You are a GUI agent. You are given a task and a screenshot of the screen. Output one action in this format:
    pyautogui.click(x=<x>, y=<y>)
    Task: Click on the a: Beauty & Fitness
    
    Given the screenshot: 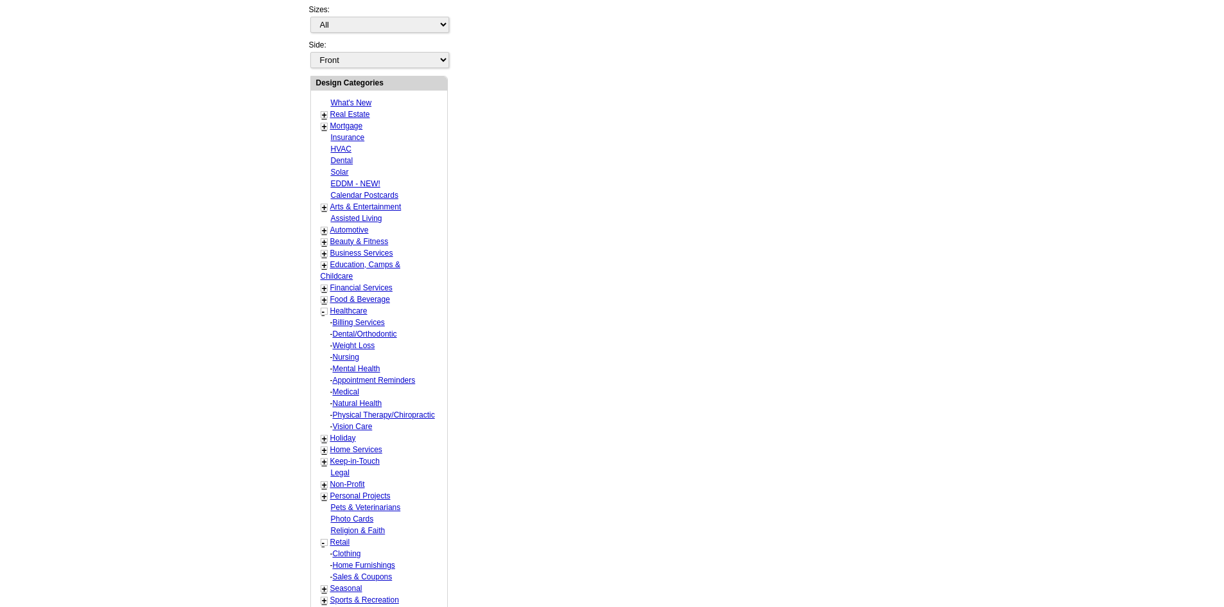 What is the action you would take?
    pyautogui.click(x=359, y=242)
    